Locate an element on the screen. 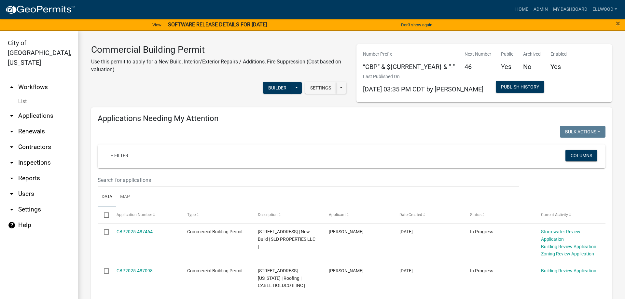 The width and height of the screenshot is (625, 299). h5: 46 is located at coordinates (478, 67).